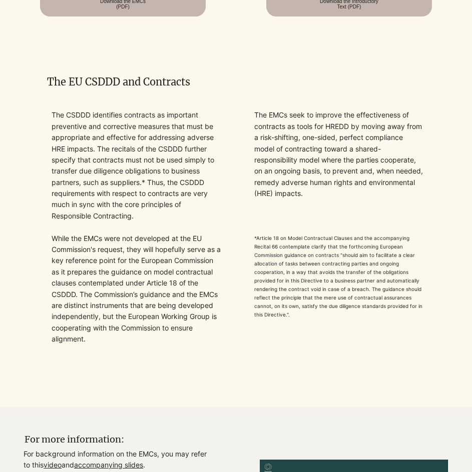 This screenshot has width=472, height=472. I want to click on h2: The EU CSDDD and Contracts, so click(236, 82).